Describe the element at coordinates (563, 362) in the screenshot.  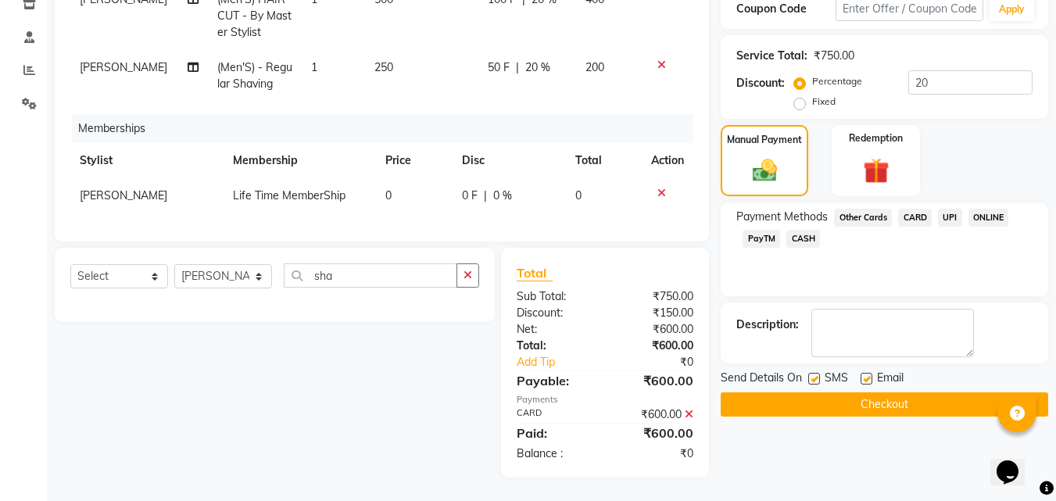
I see `a: Add Tip` at that location.